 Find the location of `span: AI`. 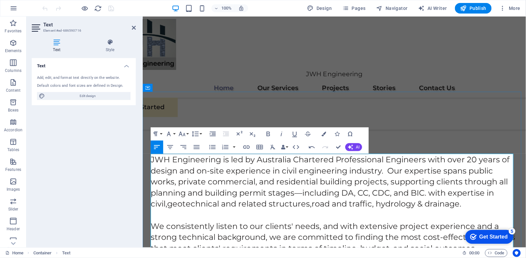

span: AI is located at coordinates (358, 147).